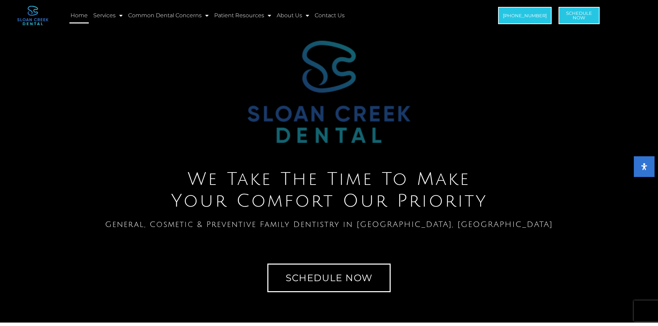 This screenshot has width=658, height=326. Describe the element at coordinates (79, 16) in the screenshot. I see `a: Home` at that location.